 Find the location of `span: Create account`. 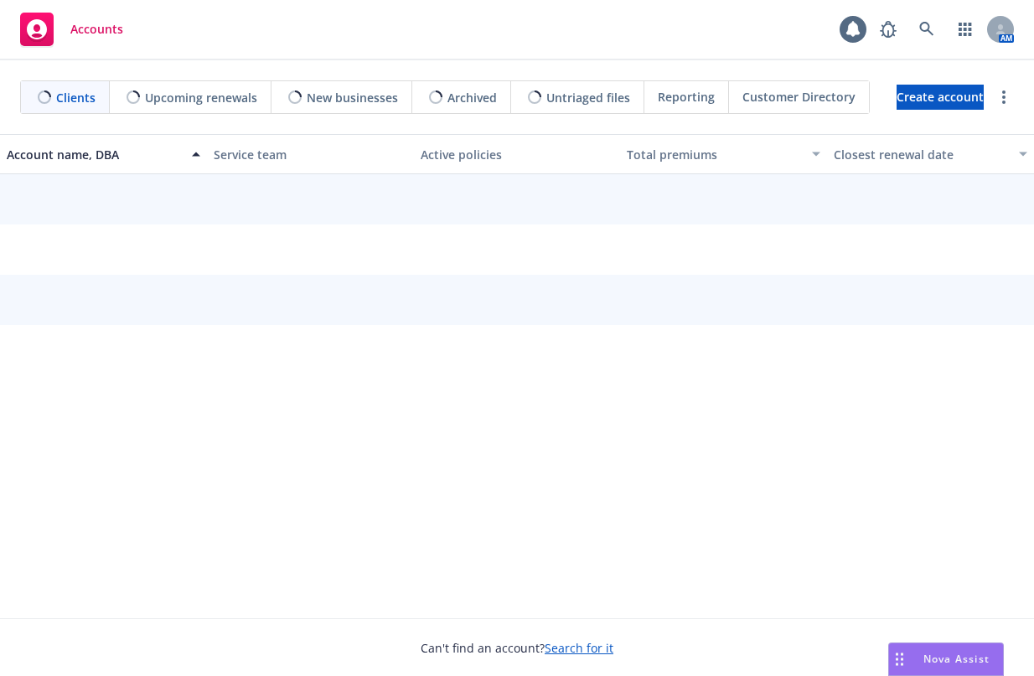

span: Create account is located at coordinates (940, 97).